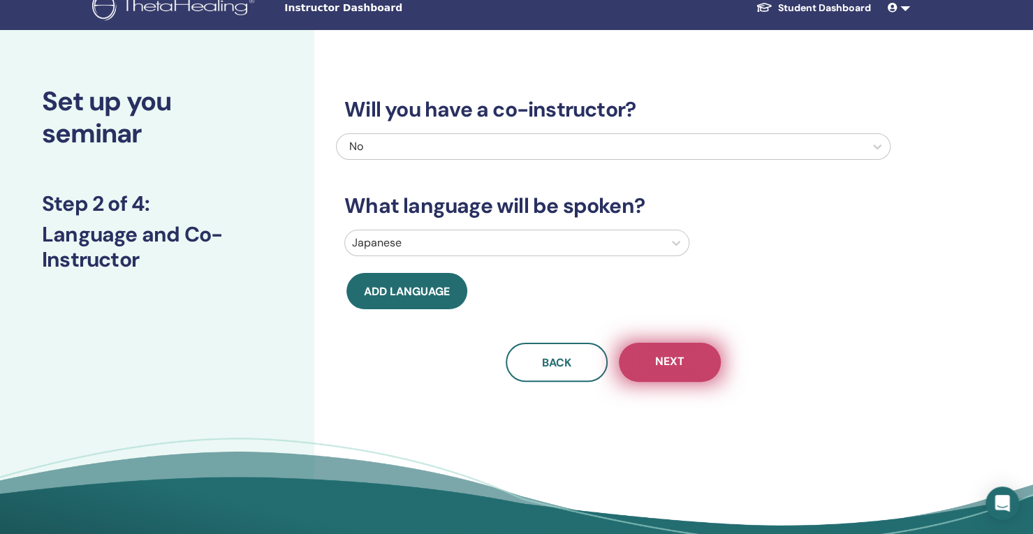  I want to click on span: No, so click(356, 146).